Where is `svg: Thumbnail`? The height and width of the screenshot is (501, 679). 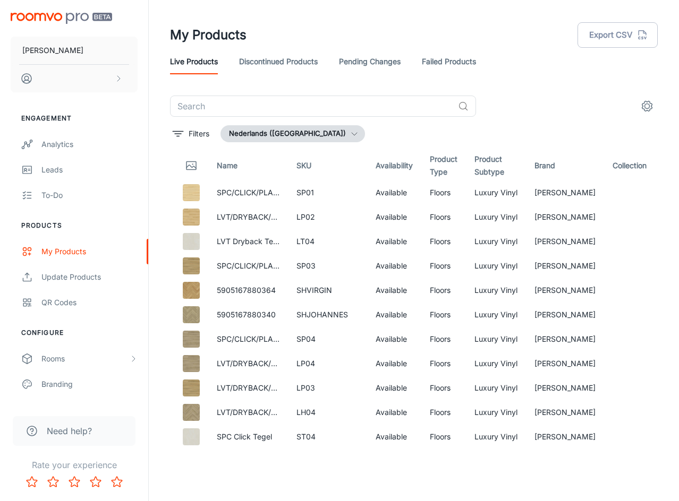
svg: Thumbnail is located at coordinates (191, 166).